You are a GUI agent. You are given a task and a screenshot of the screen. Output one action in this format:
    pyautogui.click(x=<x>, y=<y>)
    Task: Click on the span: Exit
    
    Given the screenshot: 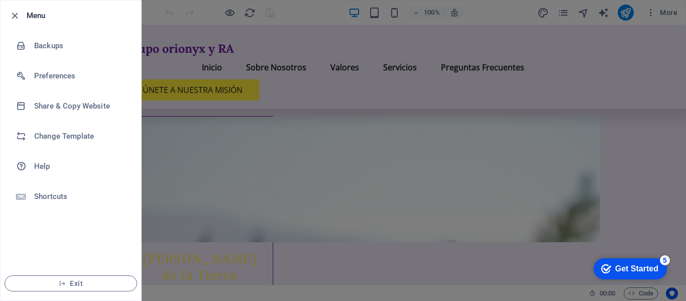 What is the action you would take?
    pyautogui.click(x=71, y=283)
    